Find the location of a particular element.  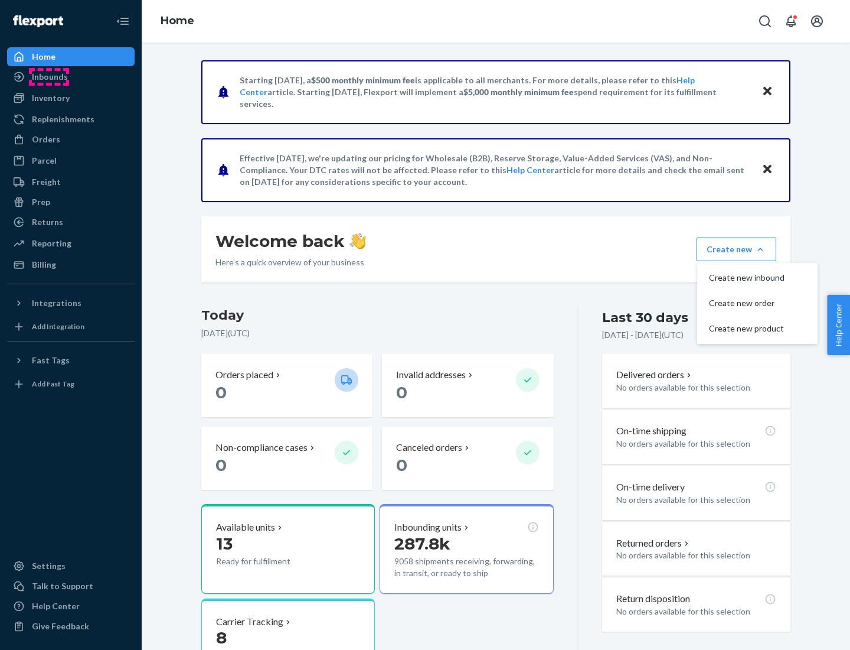

button: Returned orders is located at coordinates (654, 543).